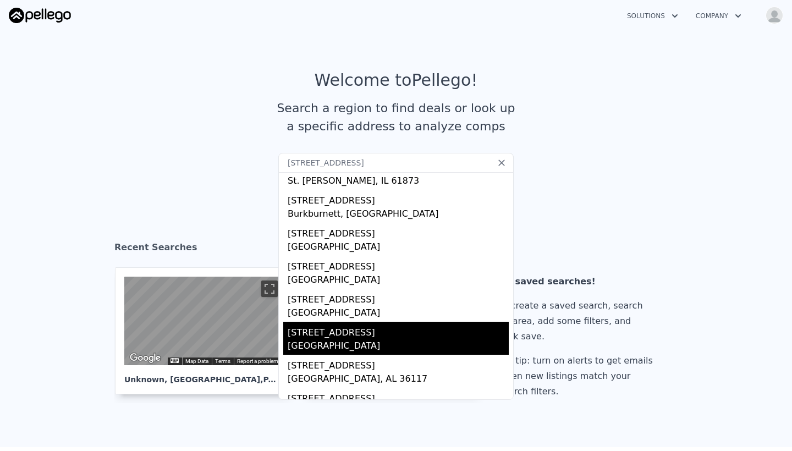  Describe the element at coordinates (174, 360) in the screenshot. I see `button: Keyboard shortcuts` at that location.